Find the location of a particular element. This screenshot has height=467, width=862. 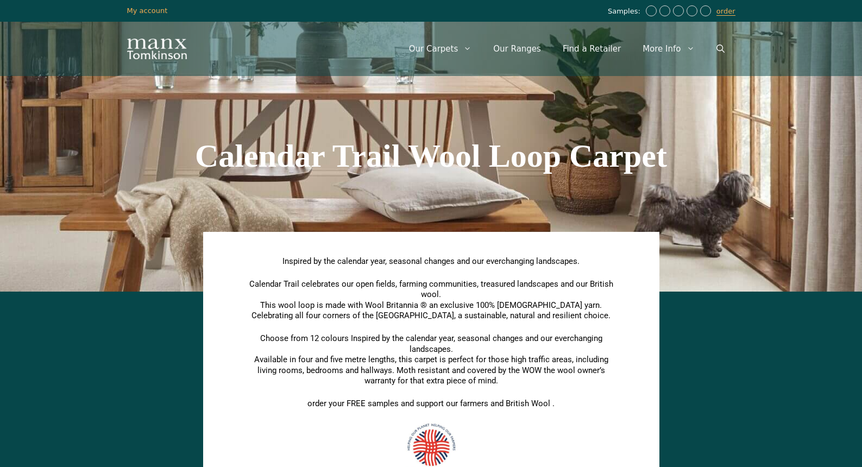

a: Our Carpets is located at coordinates (441, 49).